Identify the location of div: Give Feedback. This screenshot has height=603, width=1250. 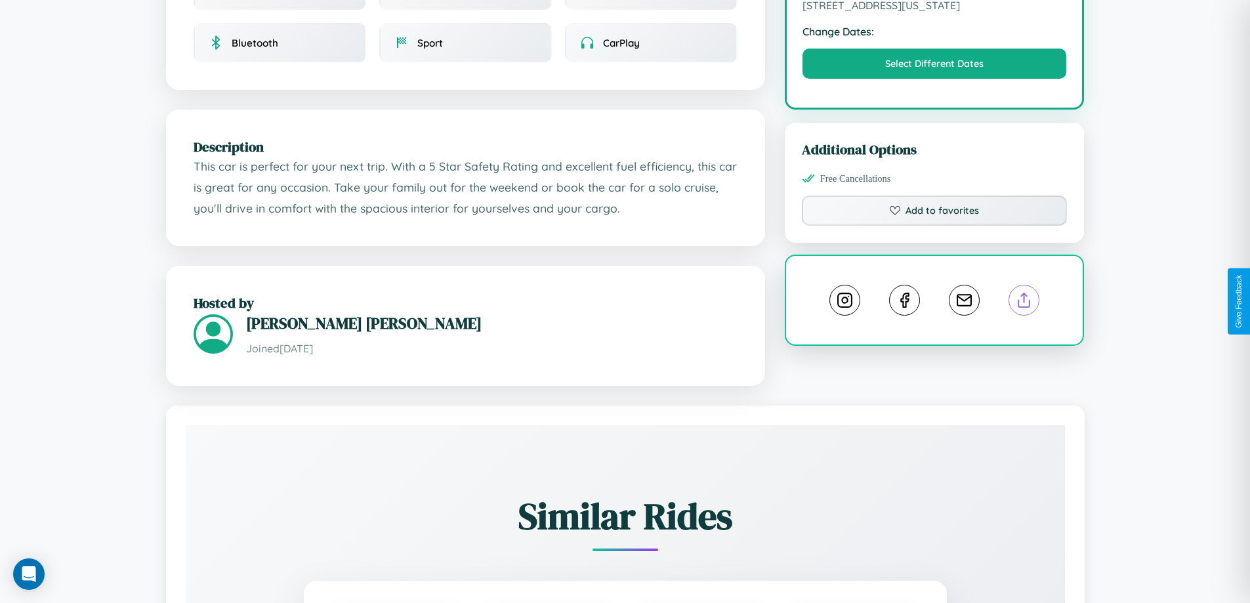
(1238, 301).